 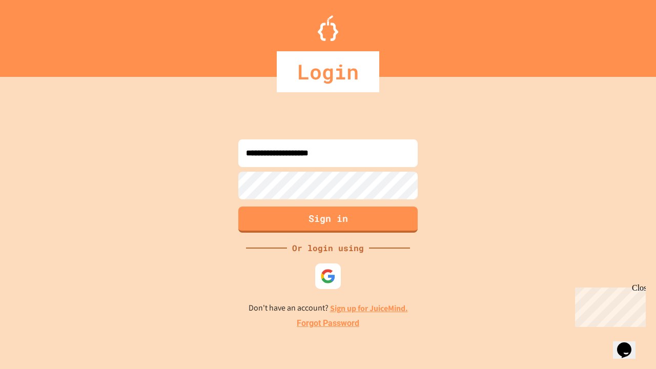 What do you see at coordinates (328, 276) in the screenshot?
I see `img: google-icon.svg` at bounding box center [328, 276].